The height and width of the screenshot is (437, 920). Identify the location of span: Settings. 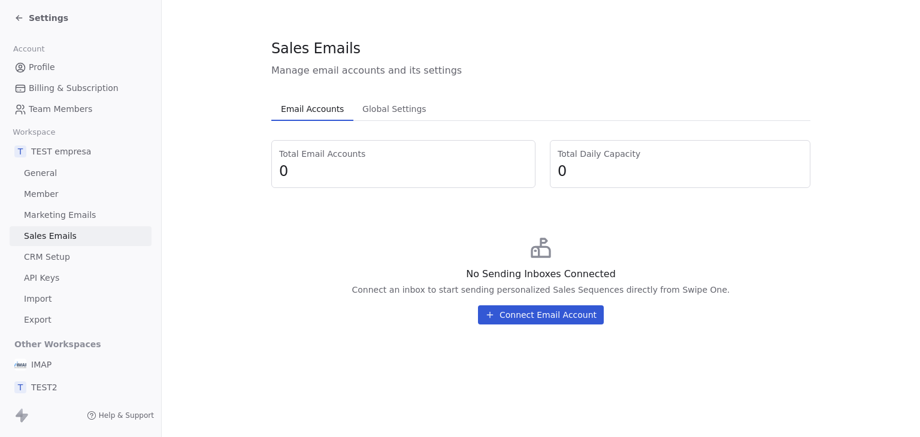
(49, 18).